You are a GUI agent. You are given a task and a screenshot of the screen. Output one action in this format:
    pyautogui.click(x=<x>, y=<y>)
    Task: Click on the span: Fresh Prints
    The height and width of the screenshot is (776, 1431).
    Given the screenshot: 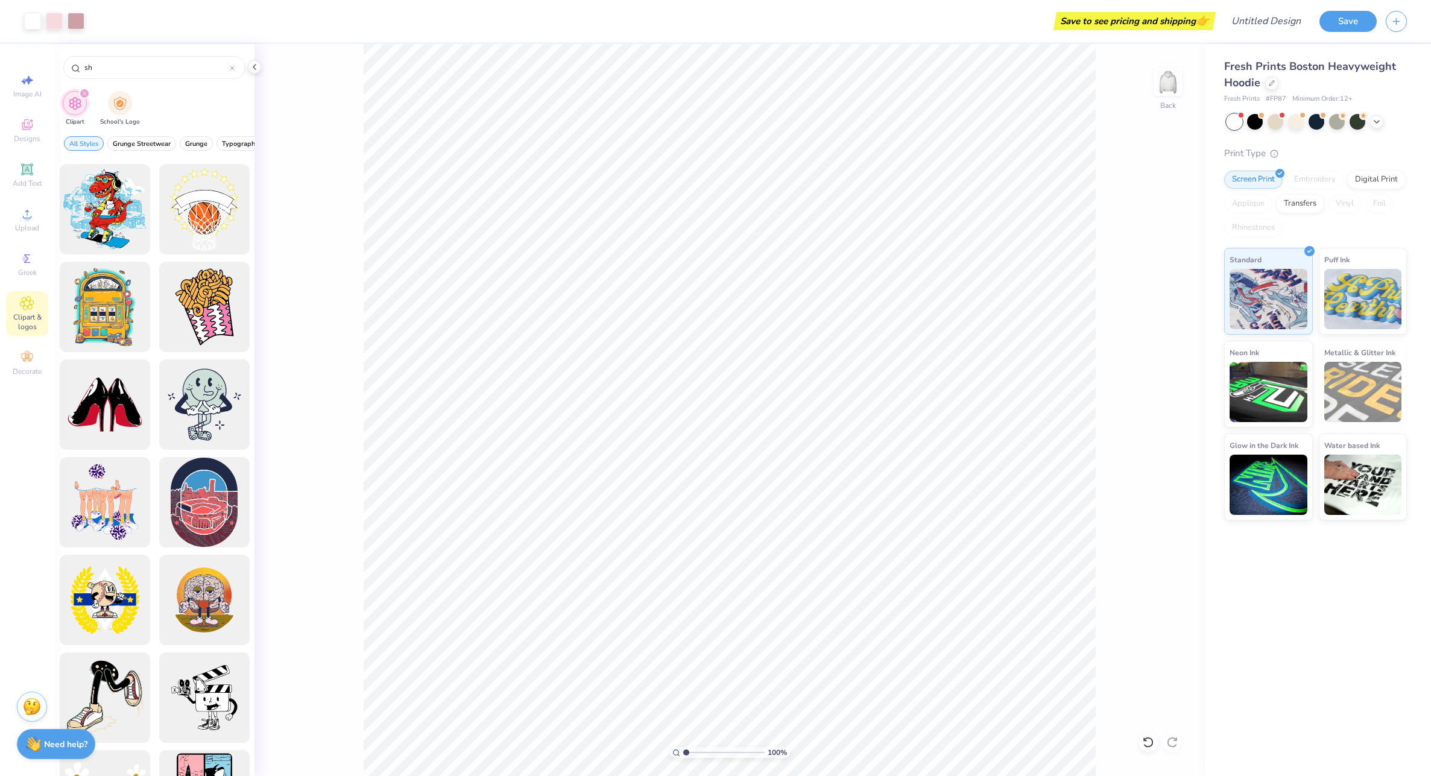 What is the action you would take?
    pyautogui.click(x=1242, y=99)
    